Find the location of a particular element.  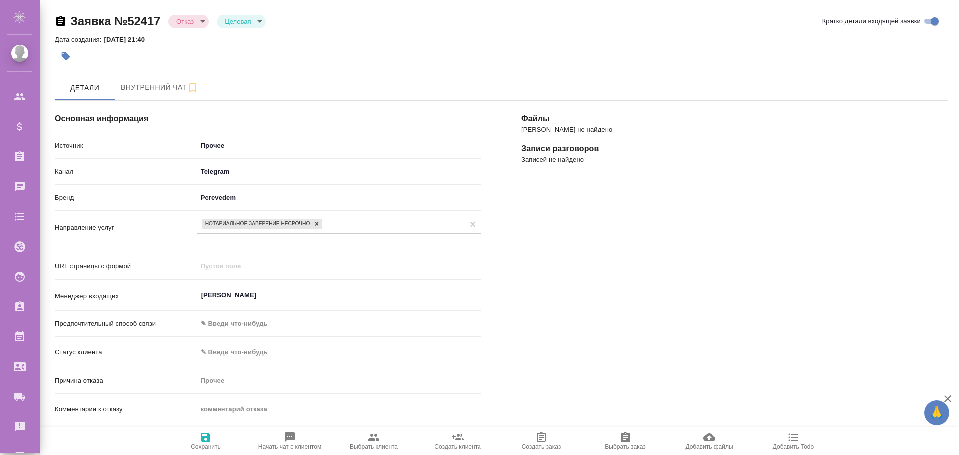

button: Добавить Todo is located at coordinates (793, 441).